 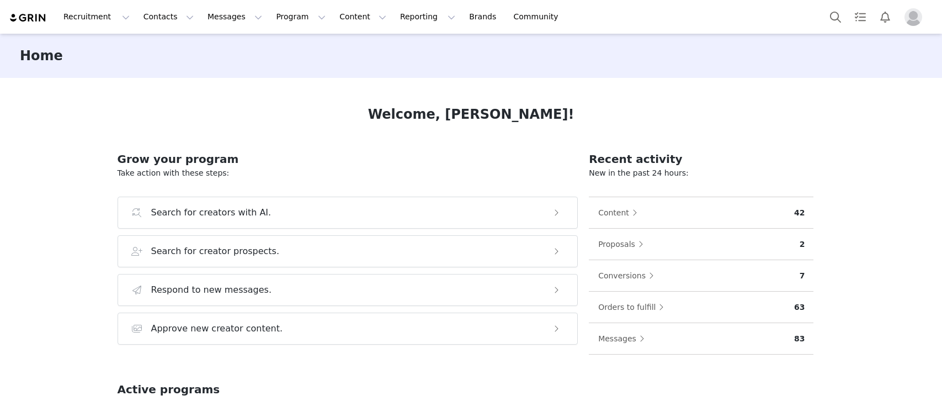 I want to click on button: Search for creators with AI., so click(x=348, y=213).